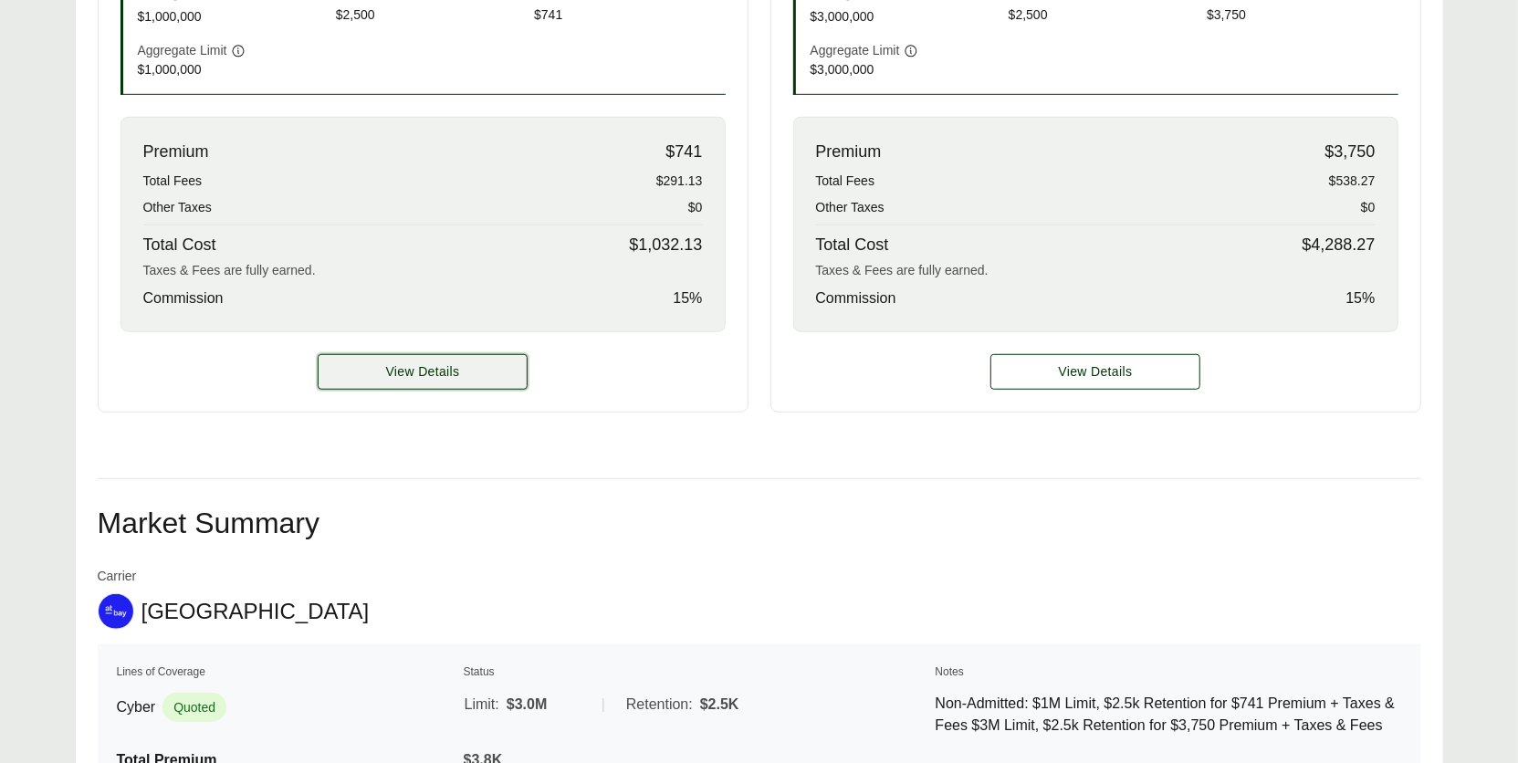 This screenshot has height=763, width=1518. What do you see at coordinates (288, 672) in the screenshot?
I see `th: Lines of Coverage` at bounding box center [288, 672].